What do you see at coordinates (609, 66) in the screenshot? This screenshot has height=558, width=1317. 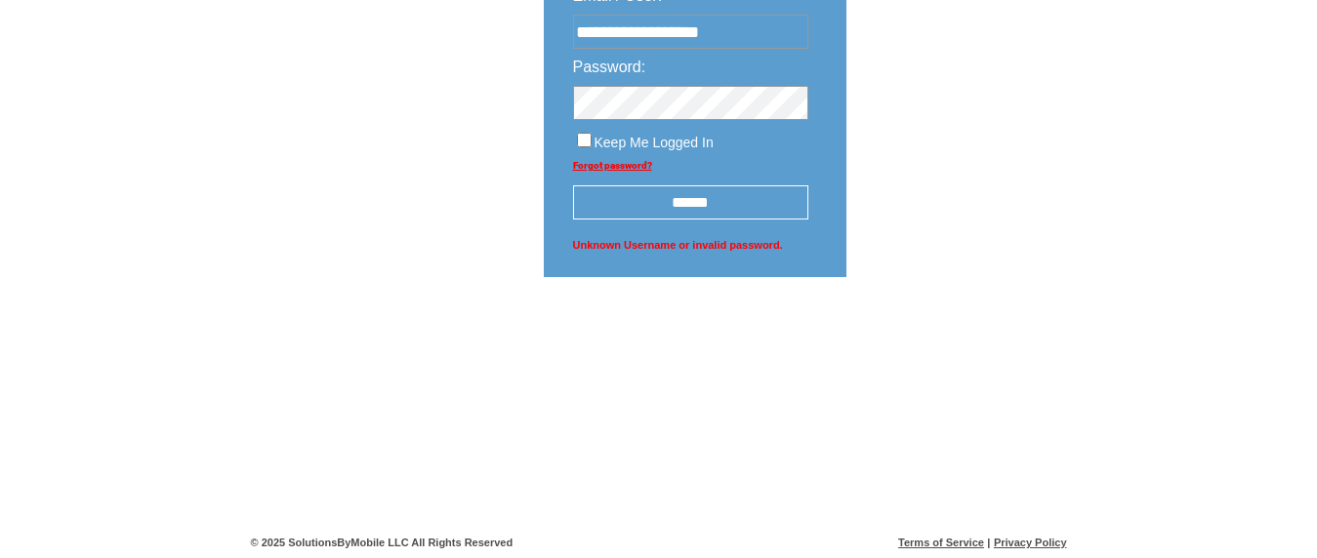 I see `span: Password:` at bounding box center [609, 66].